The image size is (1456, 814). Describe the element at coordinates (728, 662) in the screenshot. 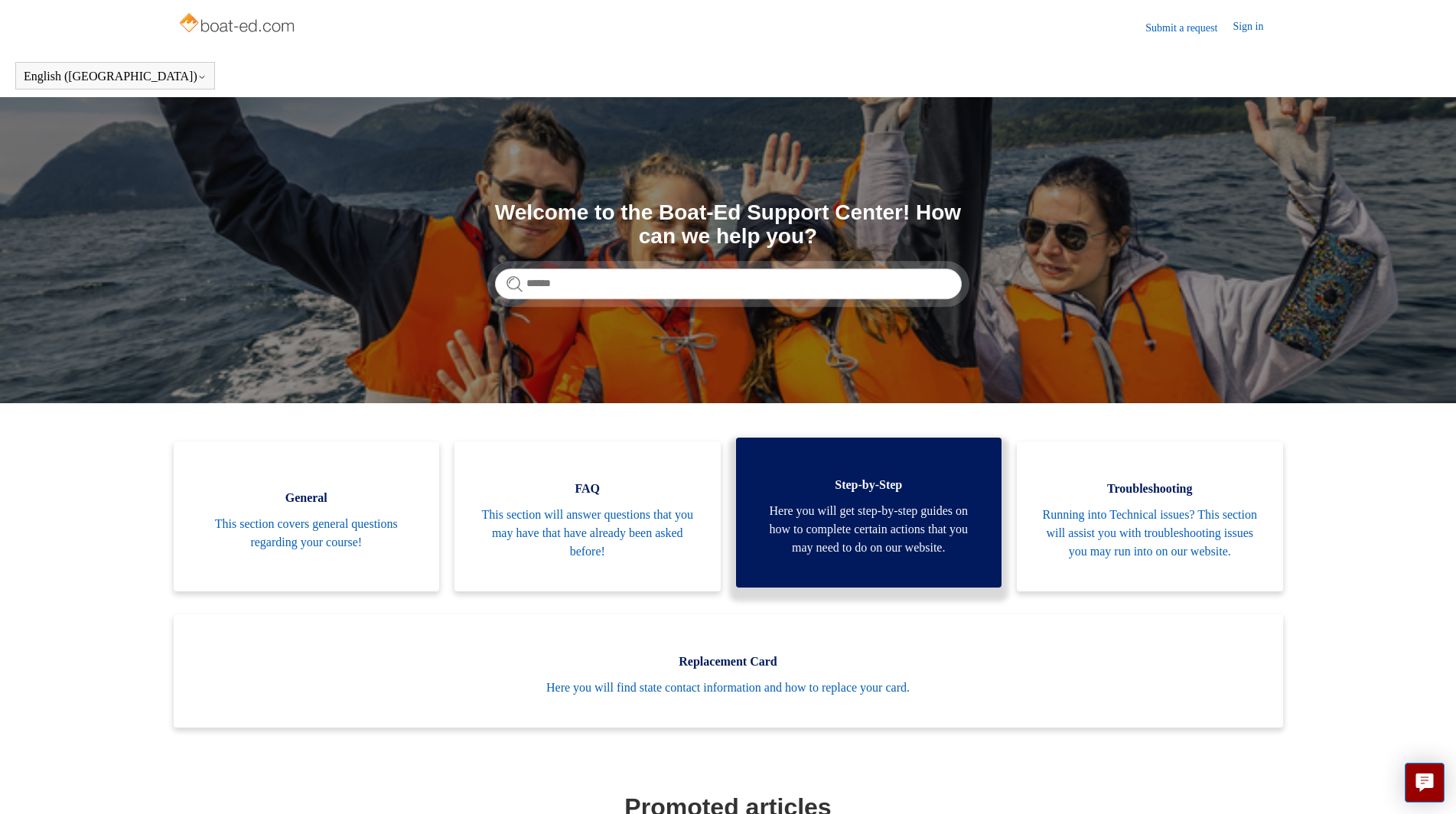

I see `span: Replacement Card` at that location.